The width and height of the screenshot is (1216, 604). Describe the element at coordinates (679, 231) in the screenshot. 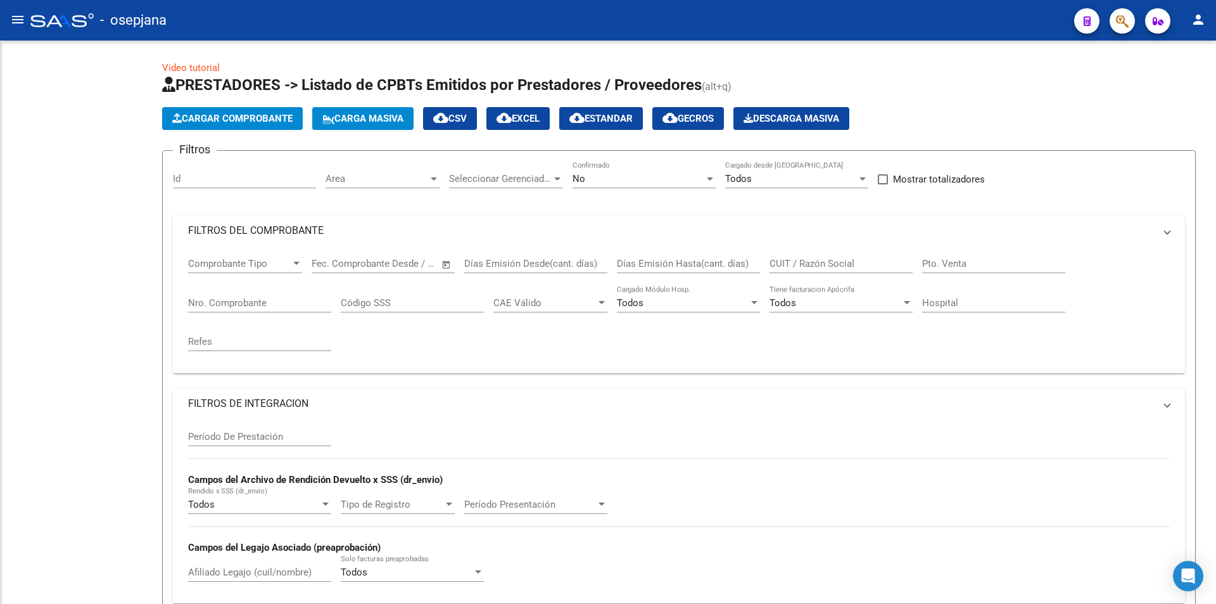

I see `mat-expansion-panel-header: FILTROS DEL COMPROBANTE` at that location.